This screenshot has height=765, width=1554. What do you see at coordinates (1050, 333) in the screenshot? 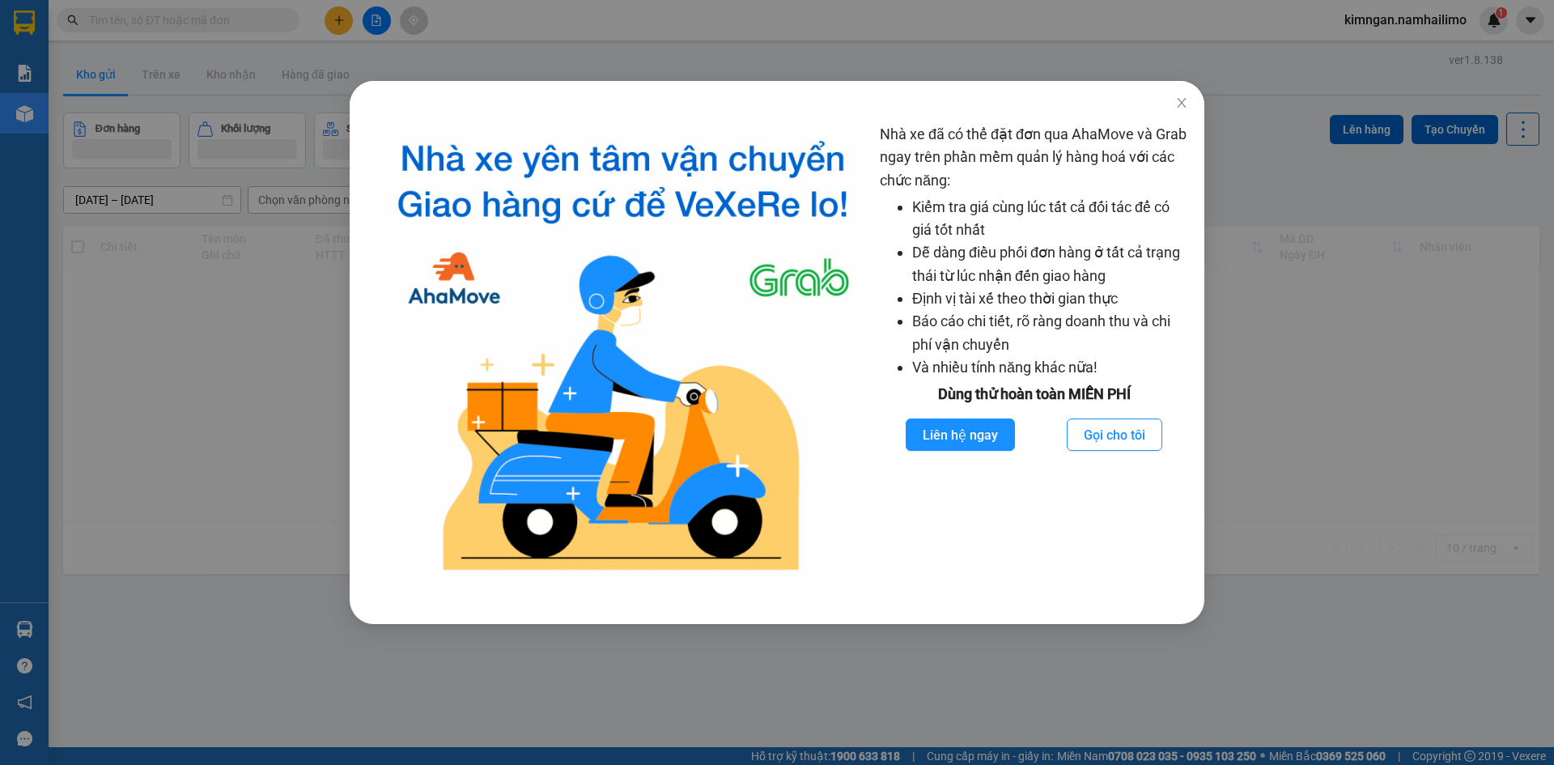
I see `li: Báo cáo chi tiết, rõ ràng doanh thu và chi phí vận chuyển` at bounding box center [1050, 333].